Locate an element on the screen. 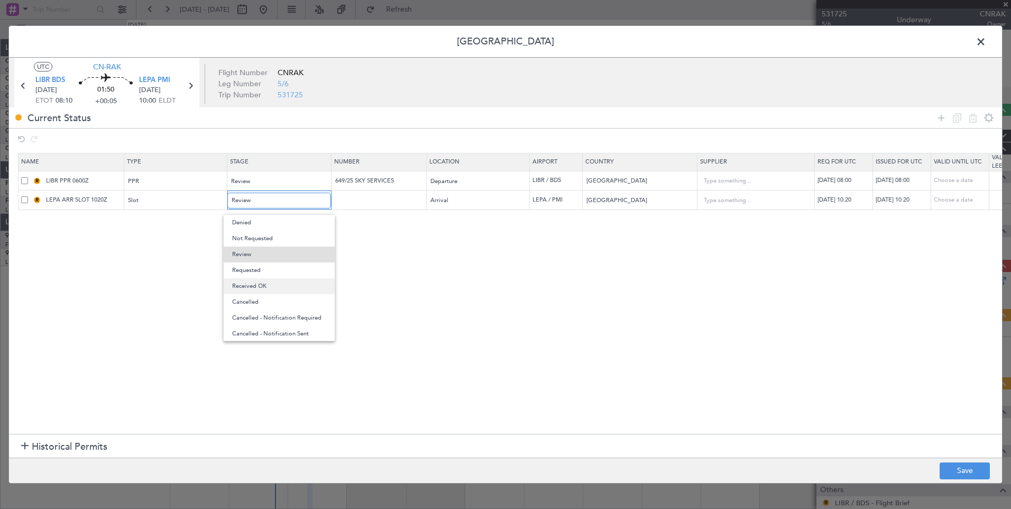 This screenshot has height=509, width=1011. span: Received OK is located at coordinates (279, 286).